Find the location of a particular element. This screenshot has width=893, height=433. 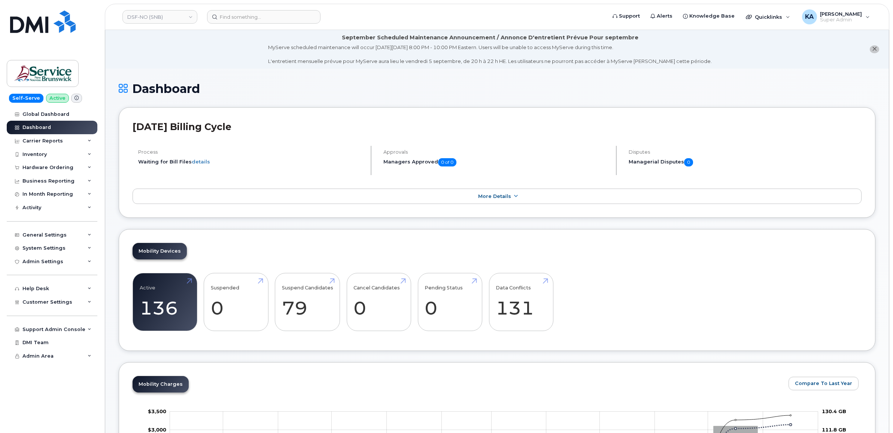

tspan: 130.4 GB is located at coordinates (834, 411).